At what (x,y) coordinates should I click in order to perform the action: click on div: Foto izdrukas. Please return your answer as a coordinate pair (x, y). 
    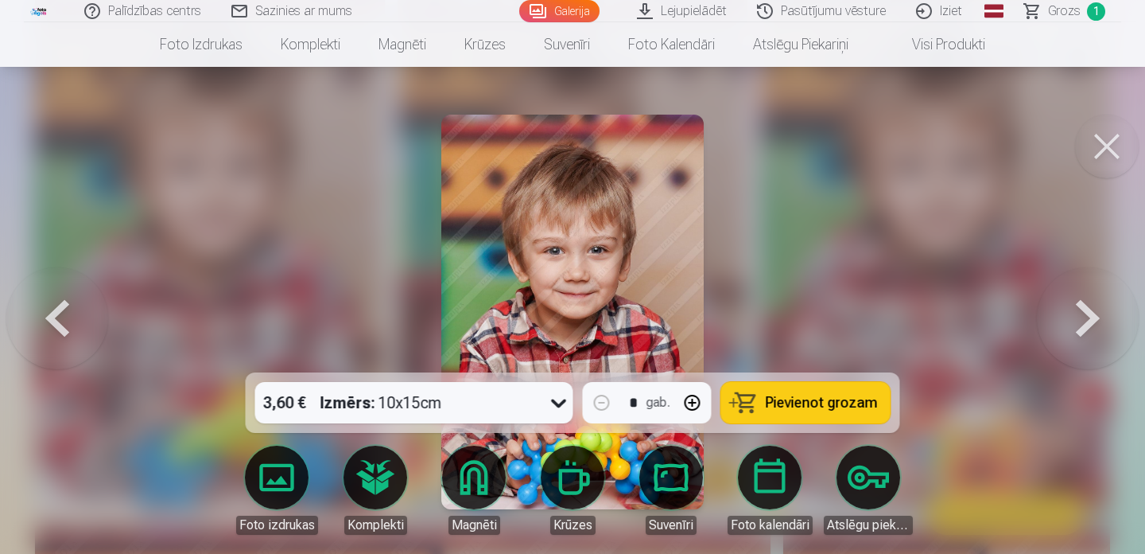
    Looking at the image, I should click on (277, 525).